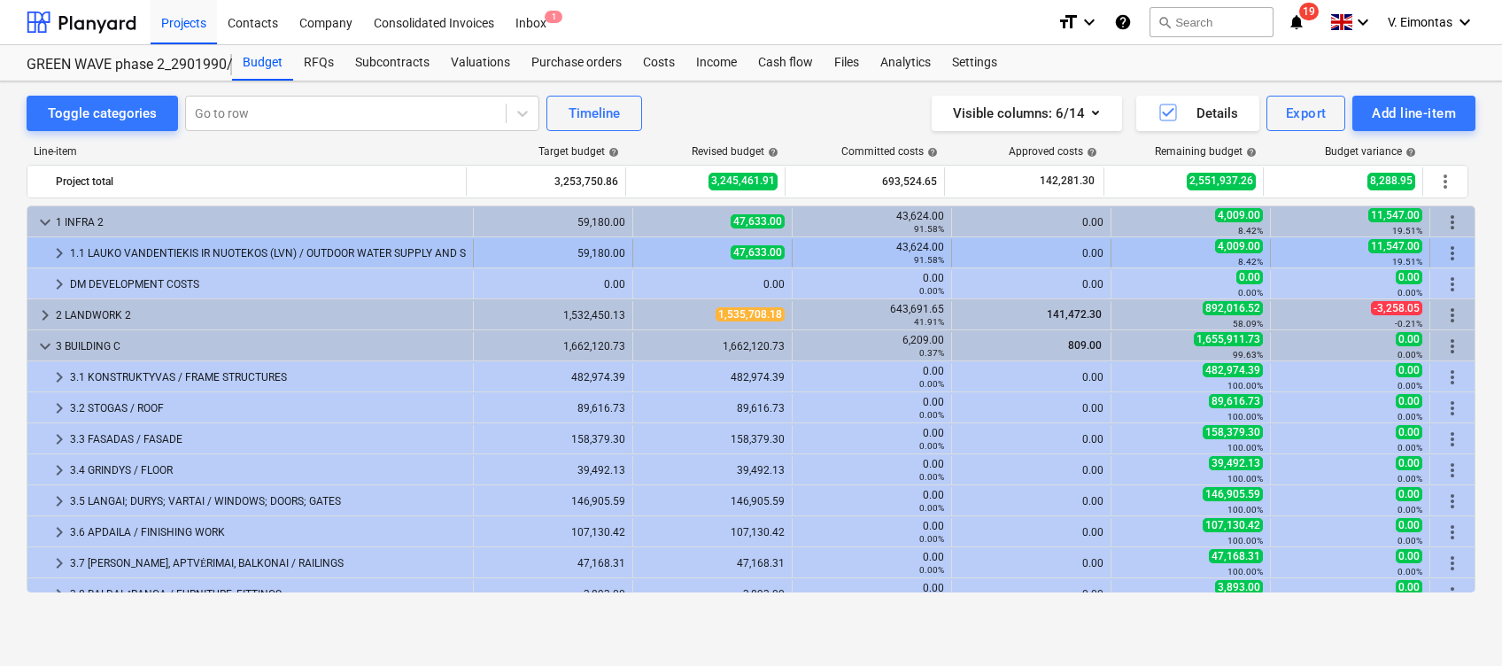 This screenshot has height=666, width=1502. I want to click on div: 3 BUILDING C, so click(260, 346).